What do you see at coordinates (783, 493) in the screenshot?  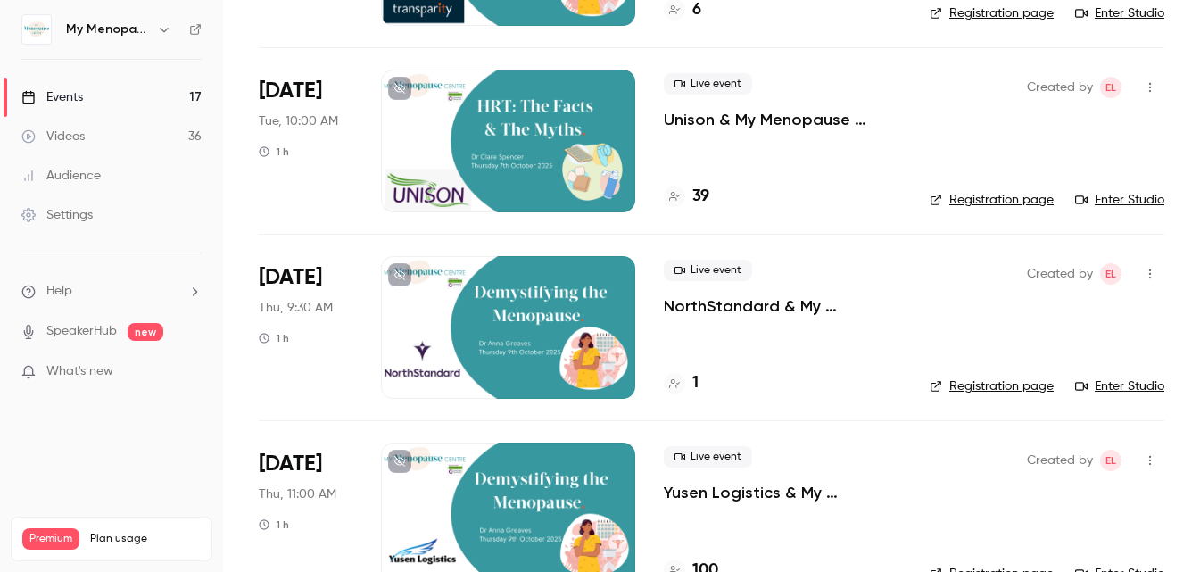 I see `a: Yusen Logistics & My Menopause Centre, presents "Demystifying the Menopause"` at bounding box center [783, 493].